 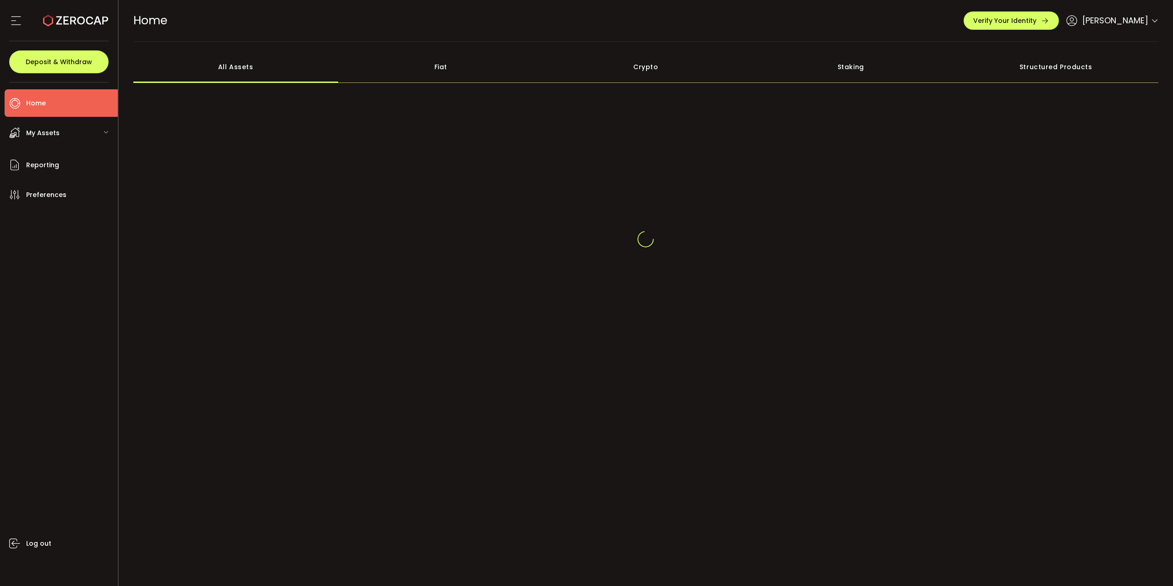 What do you see at coordinates (43, 133) in the screenshot?
I see `span: My Assets` at bounding box center [43, 133].